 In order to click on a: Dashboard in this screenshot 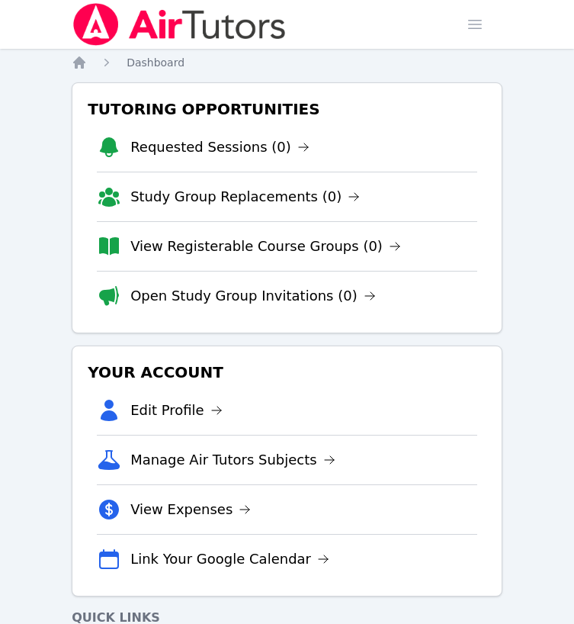, I will do `click(156, 63)`.